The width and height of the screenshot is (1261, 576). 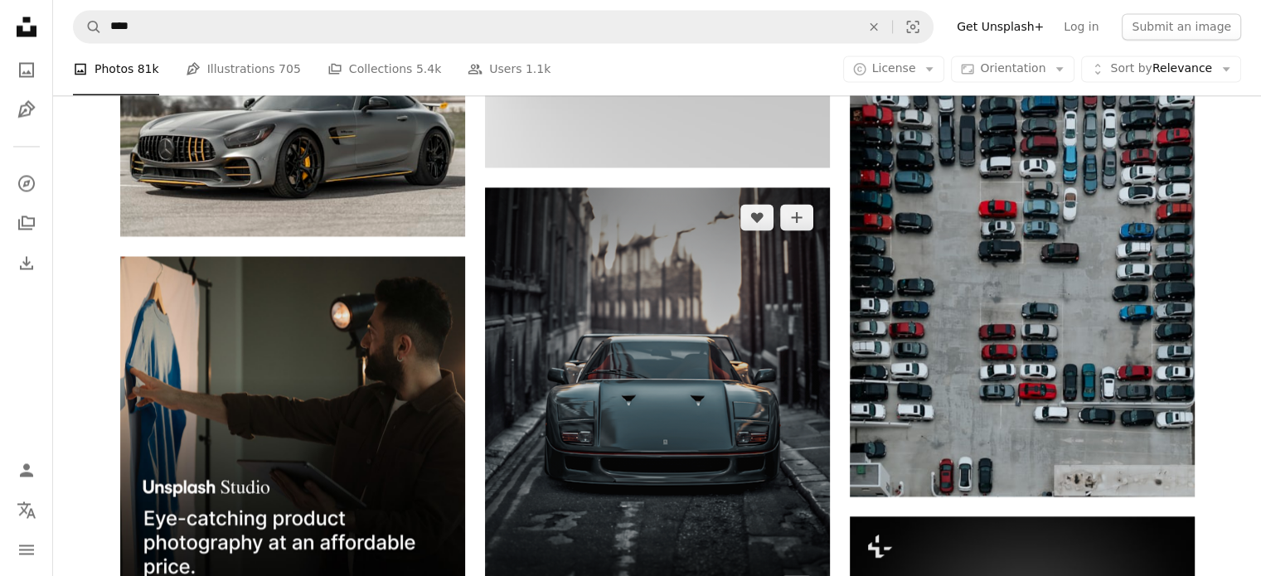 What do you see at coordinates (538, 70) in the screenshot?
I see `span: 1.1k` at bounding box center [538, 70].